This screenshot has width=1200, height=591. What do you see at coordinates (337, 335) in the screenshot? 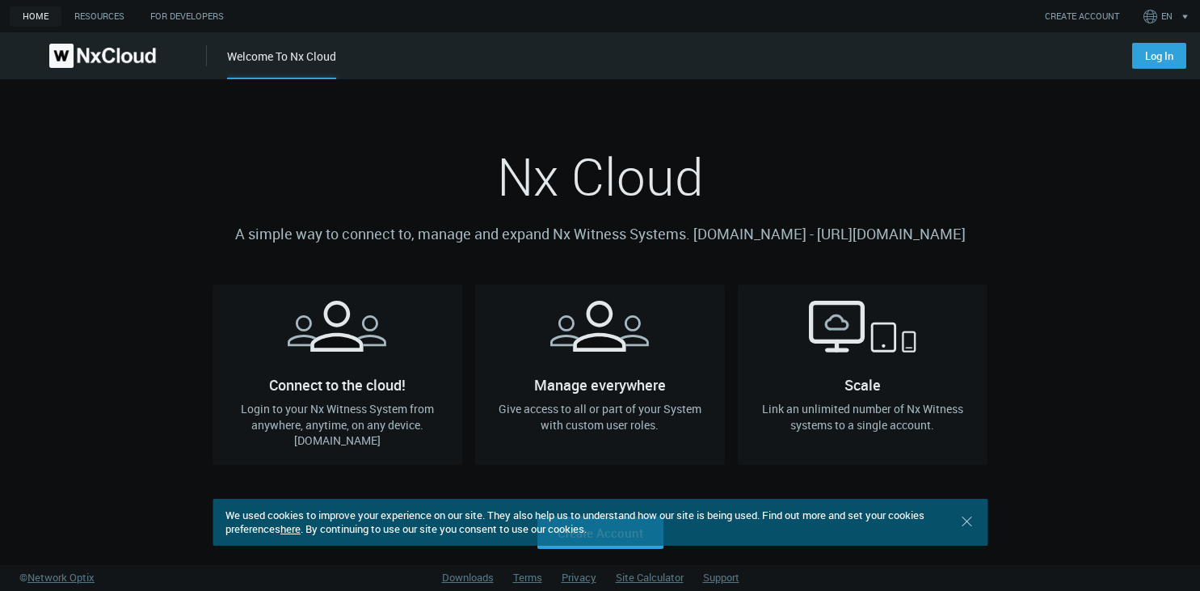
I see `h2: Connect to the cloud!` at bounding box center [337, 335].